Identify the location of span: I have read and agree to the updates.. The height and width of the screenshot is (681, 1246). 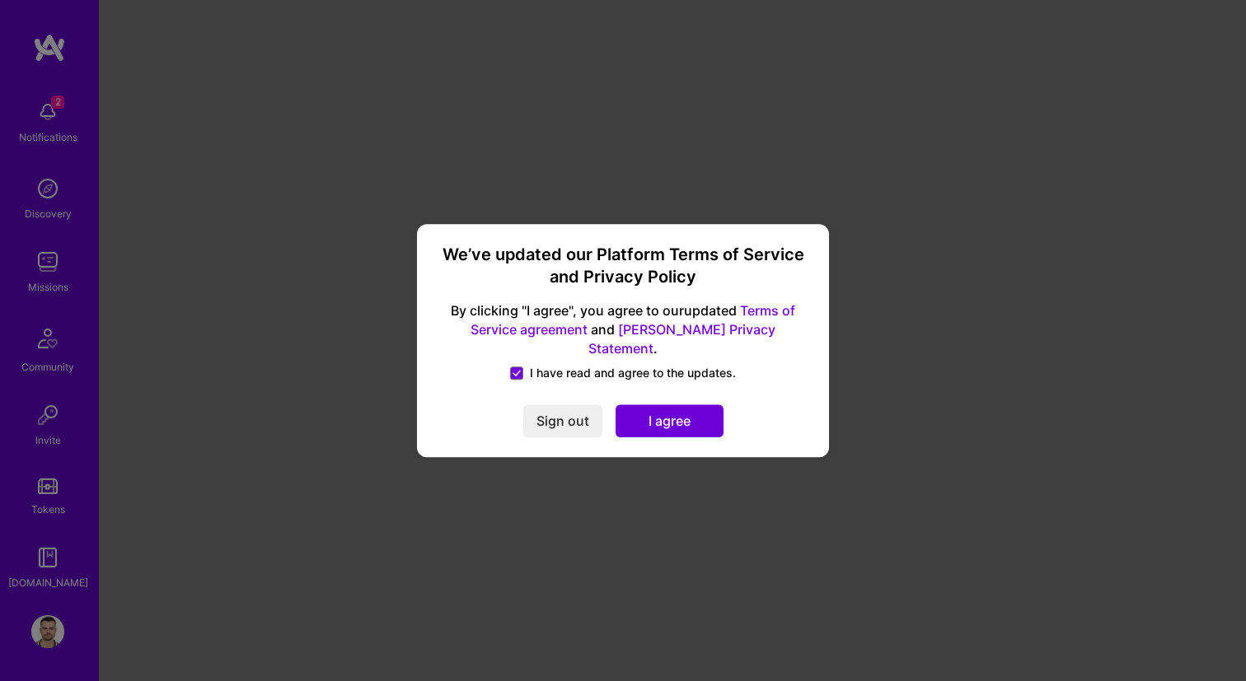
(633, 373).